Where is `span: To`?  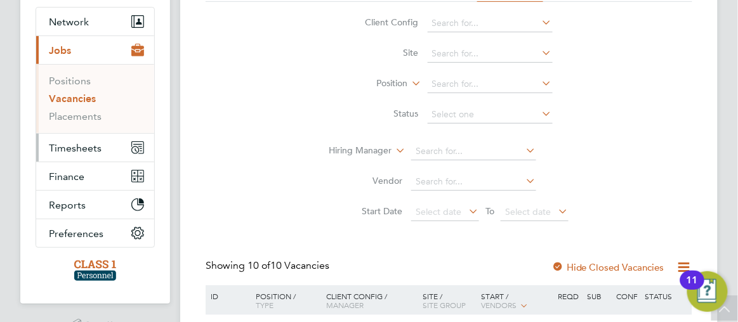
span: To is located at coordinates (490, 211).